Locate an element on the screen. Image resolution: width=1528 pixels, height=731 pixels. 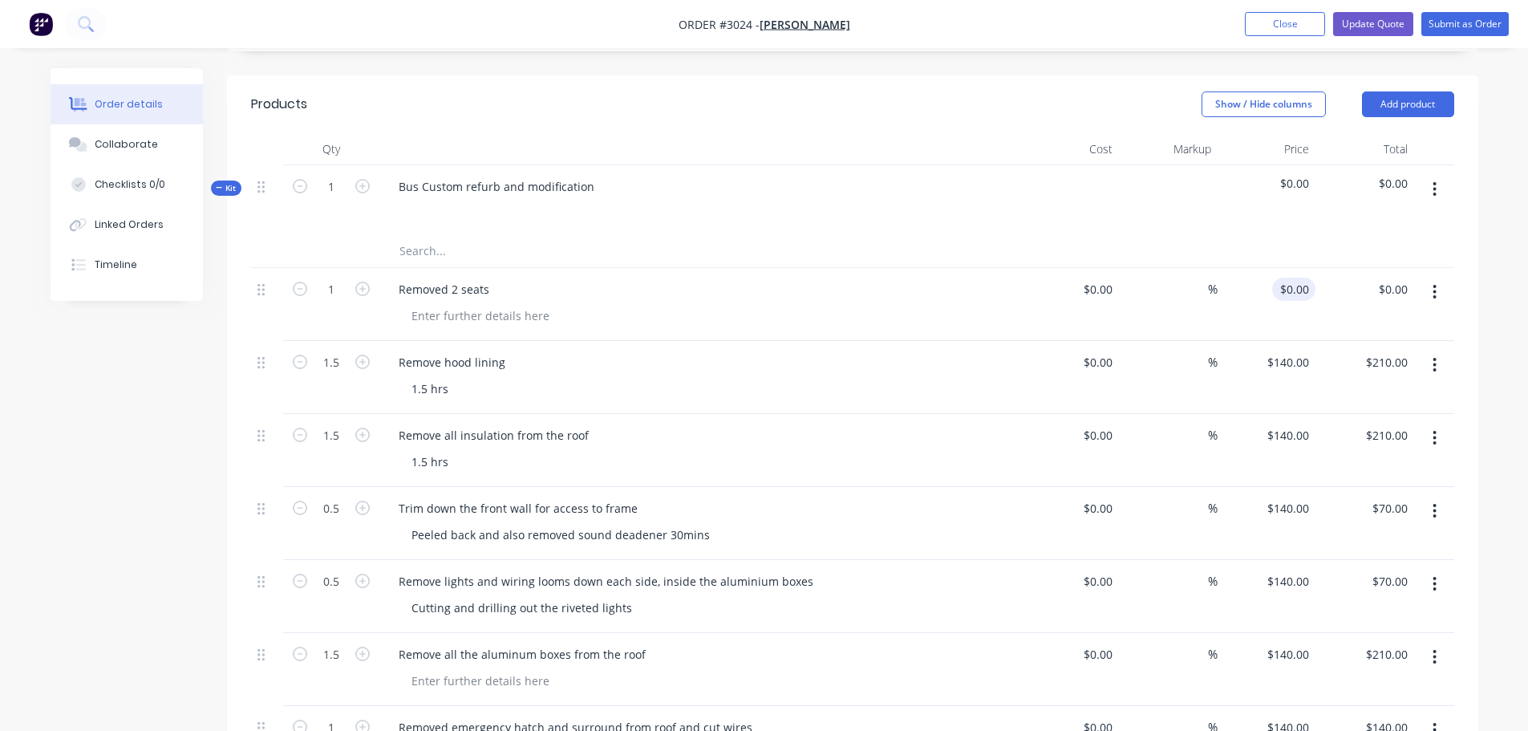
div: Removed 2 seats is located at coordinates (444, 289).